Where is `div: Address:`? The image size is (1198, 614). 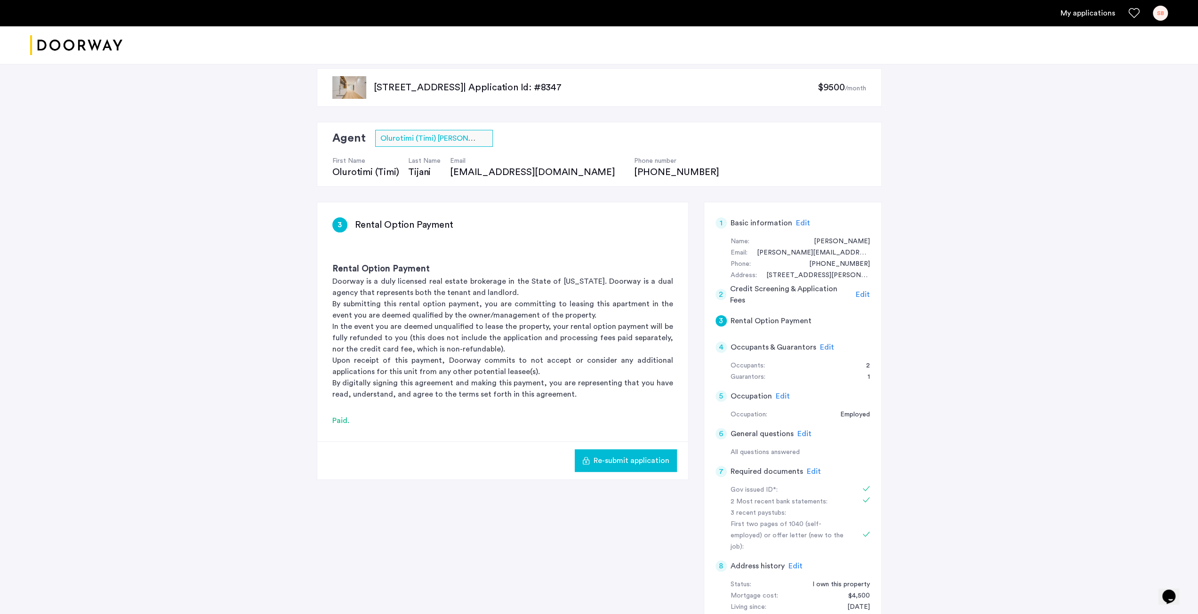
div: Address: is located at coordinates (744, 276).